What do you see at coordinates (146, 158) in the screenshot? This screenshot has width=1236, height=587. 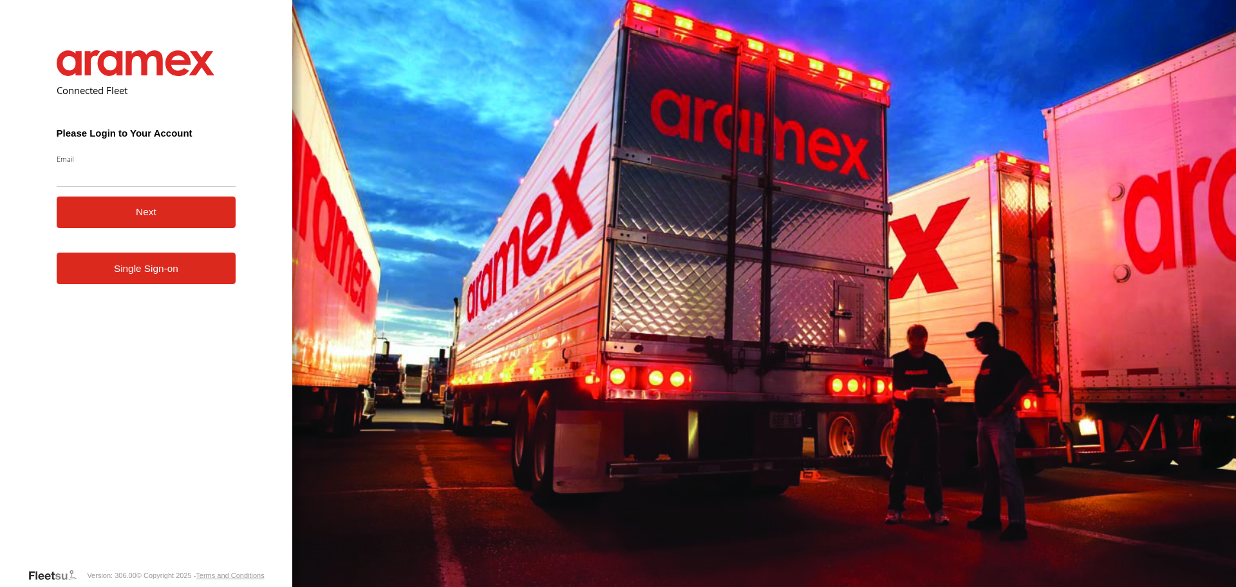 I see `label: Email` at bounding box center [146, 158].